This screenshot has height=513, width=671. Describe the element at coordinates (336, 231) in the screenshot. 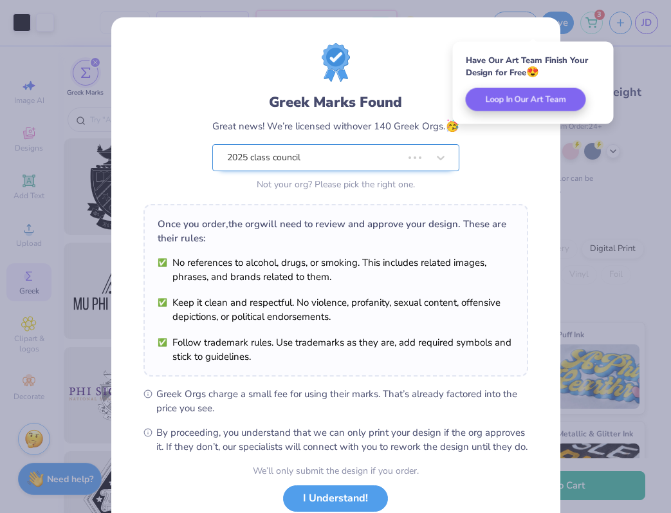

I see `div: Once you order, the org will need to review and approve your design. These are their rules:` at that location.